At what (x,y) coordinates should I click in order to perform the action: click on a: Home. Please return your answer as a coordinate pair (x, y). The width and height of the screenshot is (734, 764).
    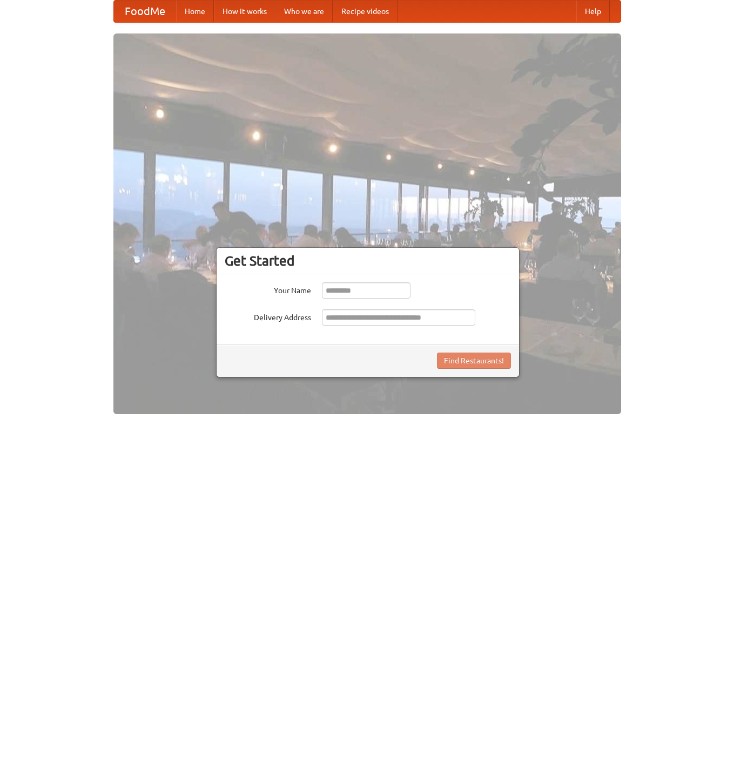
    Looking at the image, I should click on (195, 11).